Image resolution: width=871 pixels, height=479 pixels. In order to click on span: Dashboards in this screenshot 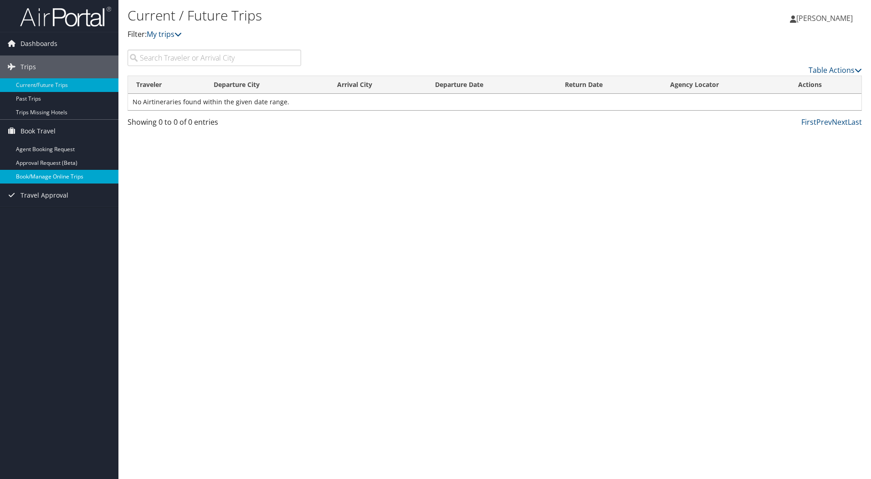, I will do `click(39, 44)`.